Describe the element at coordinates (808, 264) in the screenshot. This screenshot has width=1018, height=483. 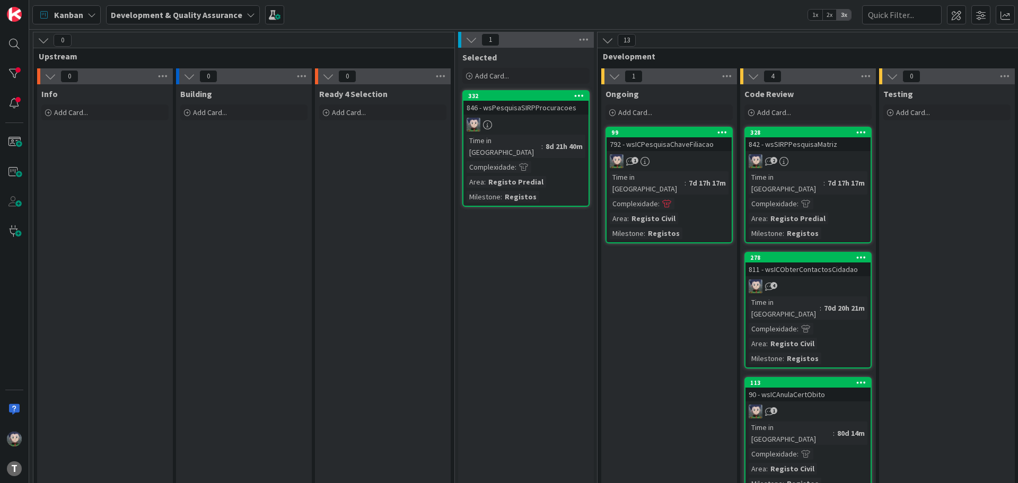
I see `div: 278811 - wsICObterContactosCidadao` at that location.